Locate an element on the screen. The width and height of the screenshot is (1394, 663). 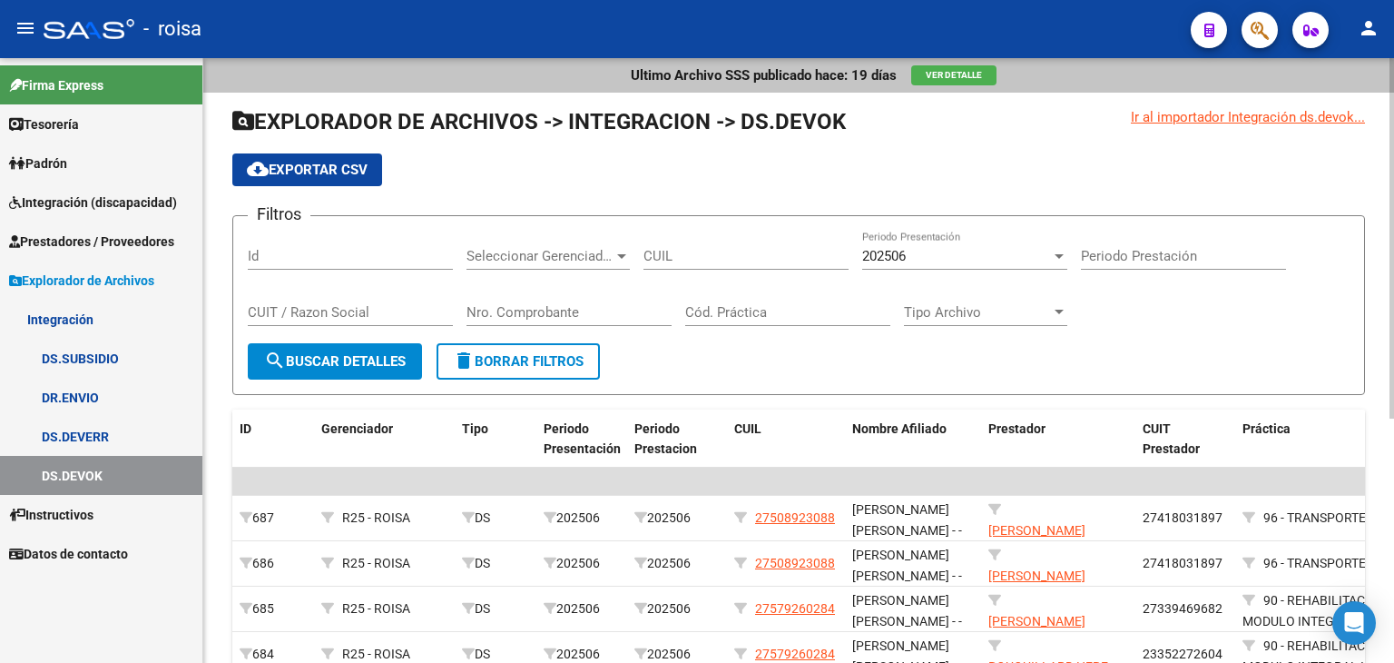
span: Nombre Afiliado is located at coordinates (900, 428).